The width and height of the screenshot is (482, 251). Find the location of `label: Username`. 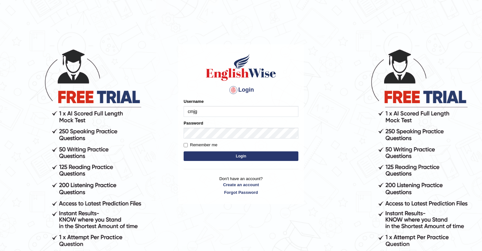

label: Username is located at coordinates (194, 101).